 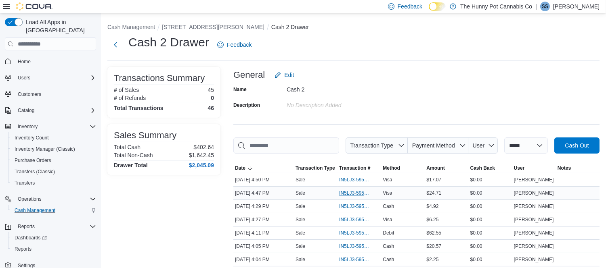 I want to click on span: IN5LJ3-5955373, so click(x=355, y=180).